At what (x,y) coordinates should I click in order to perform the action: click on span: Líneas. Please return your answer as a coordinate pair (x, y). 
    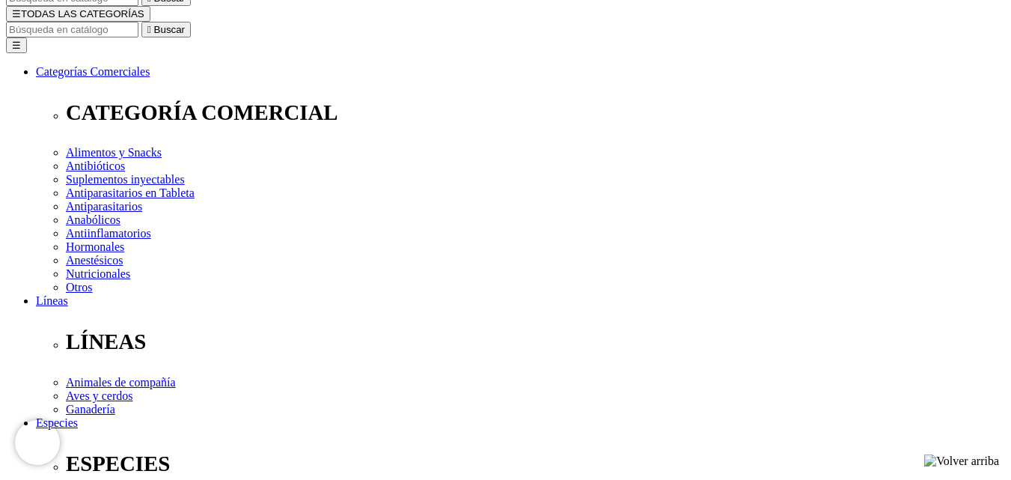
    Looking at the image, I should click on (52, 300).